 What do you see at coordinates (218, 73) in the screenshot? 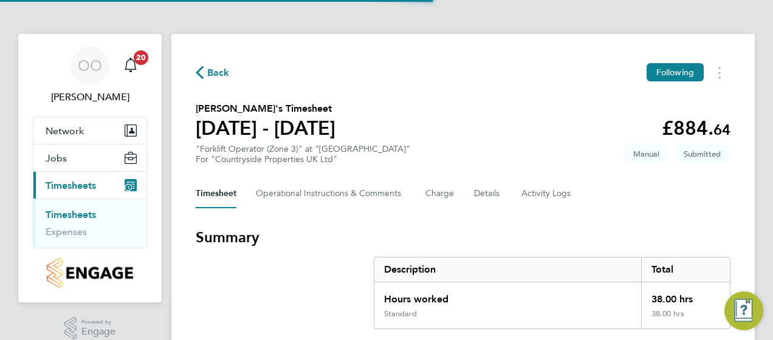
I see `span: Back` at bounding box center [218, 73].